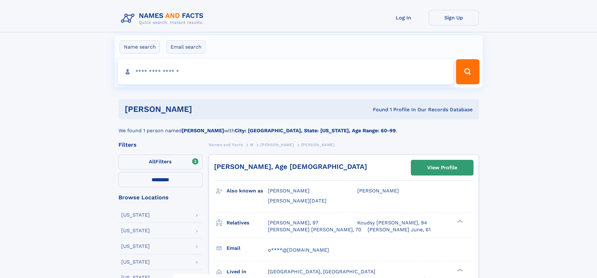 The image size is (597, 278). Describe the element at coordinates (377, 110) in the screenshot. I see `div: Found 1 Profile In Our Records Database` at that location.